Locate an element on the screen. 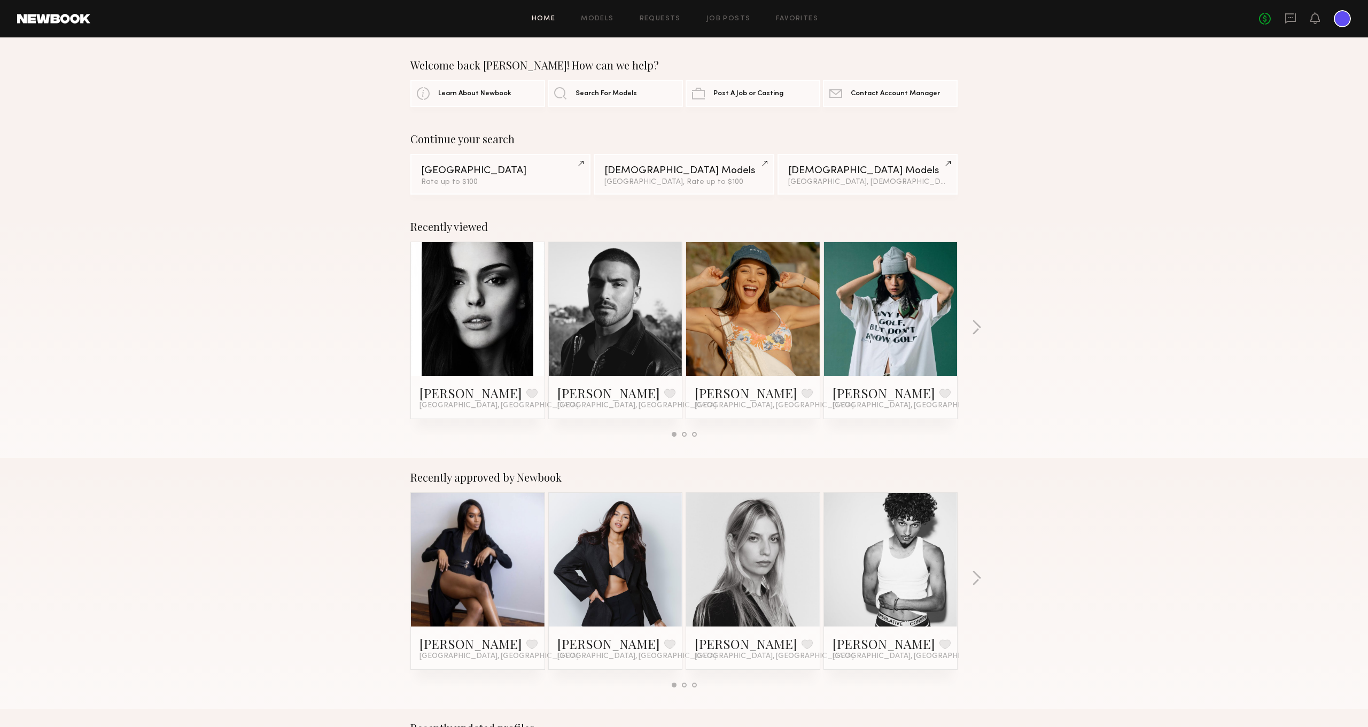  span: Post A Job or Casting is located at coordinates (748, 94).